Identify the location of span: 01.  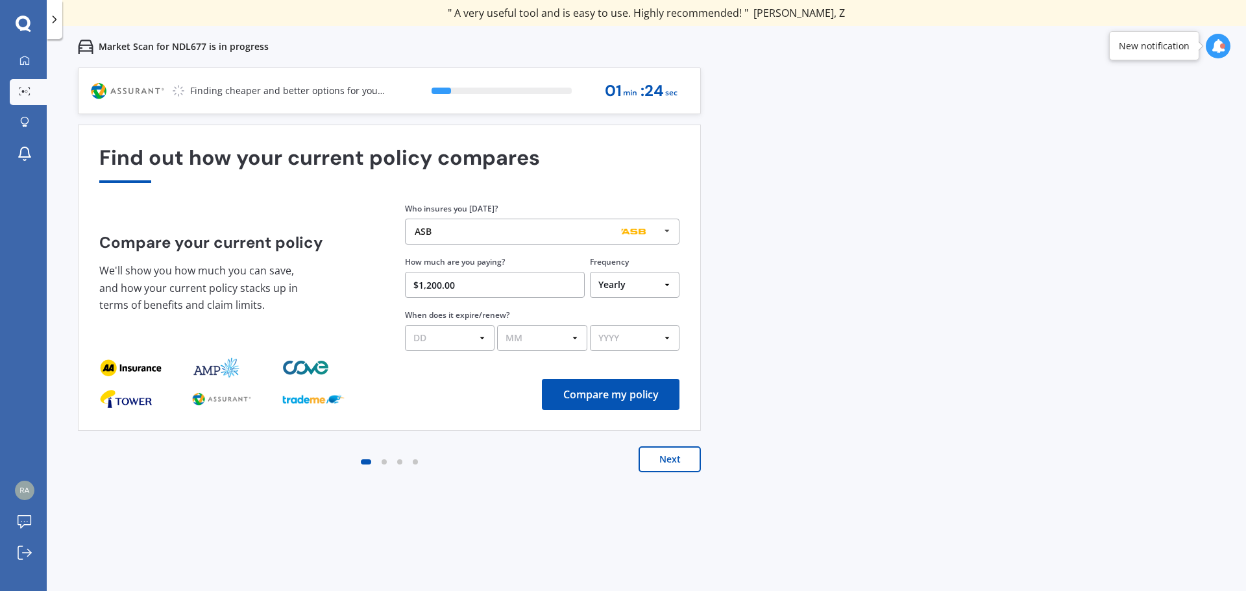
(613, 91).